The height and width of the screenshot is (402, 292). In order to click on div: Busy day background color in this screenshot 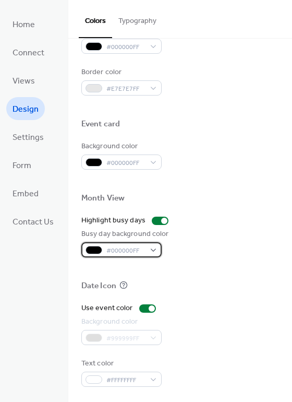, I will do `click(125, 234)`.